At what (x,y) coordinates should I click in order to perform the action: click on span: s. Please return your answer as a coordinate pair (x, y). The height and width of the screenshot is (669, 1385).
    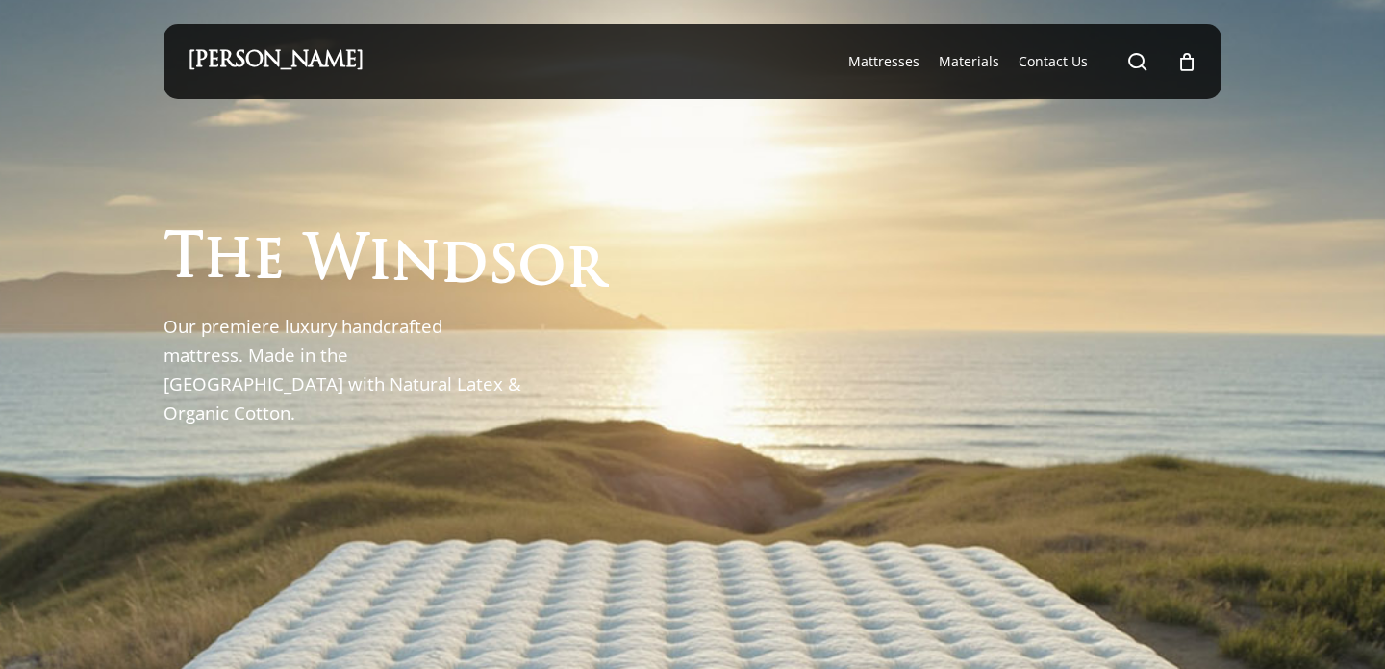
    Looking at the image, I should click on (503, 266).